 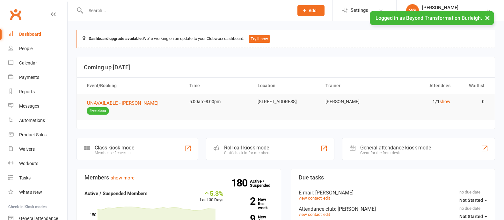 I want to click on td: 5:00am-8:00pm, so click(x=218, y=101).